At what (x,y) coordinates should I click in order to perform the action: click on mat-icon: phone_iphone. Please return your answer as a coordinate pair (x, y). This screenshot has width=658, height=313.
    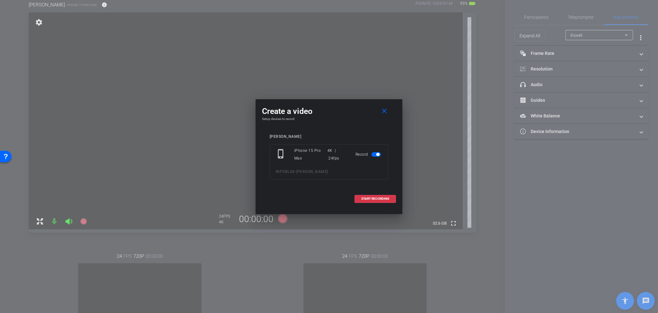
    Looking at the image, I should click on (282, 155).